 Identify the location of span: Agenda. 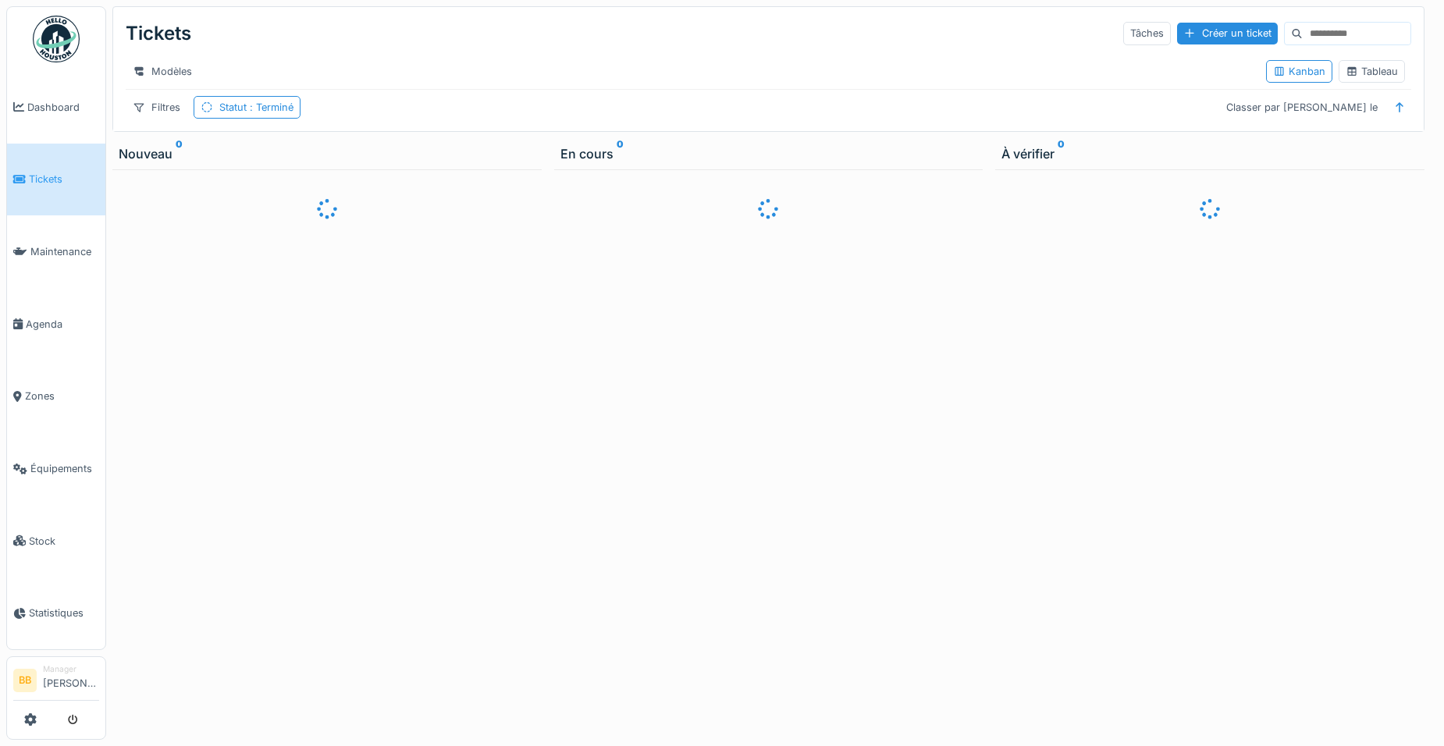
(62, 324).